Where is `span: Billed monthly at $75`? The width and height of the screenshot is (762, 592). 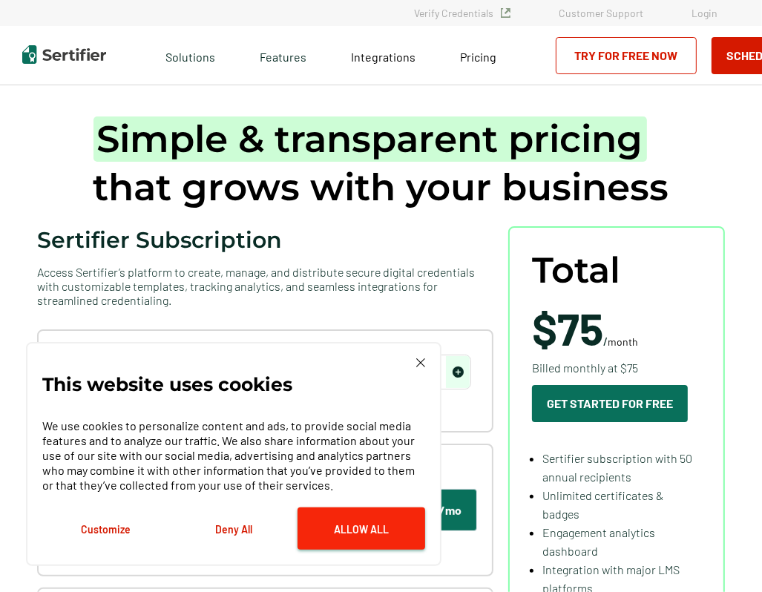 span: Billed monthly at $75 is located at coordinates (585, 367).